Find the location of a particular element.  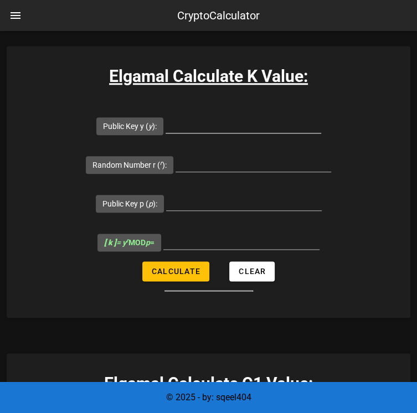

span: © 2025 - by: sqeel404 is located at coordinates (209, 397).